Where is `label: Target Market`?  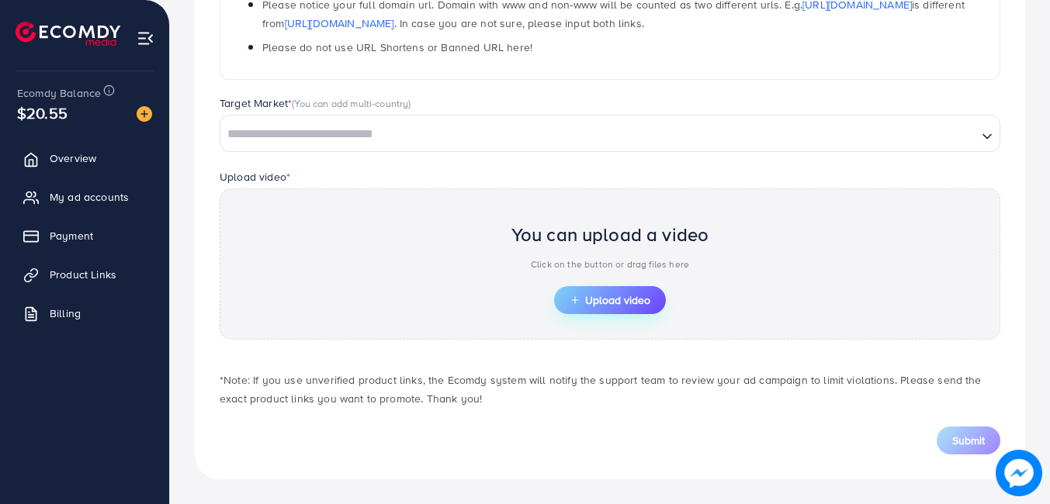 label: Target Market is located at coordinates (315, 103).